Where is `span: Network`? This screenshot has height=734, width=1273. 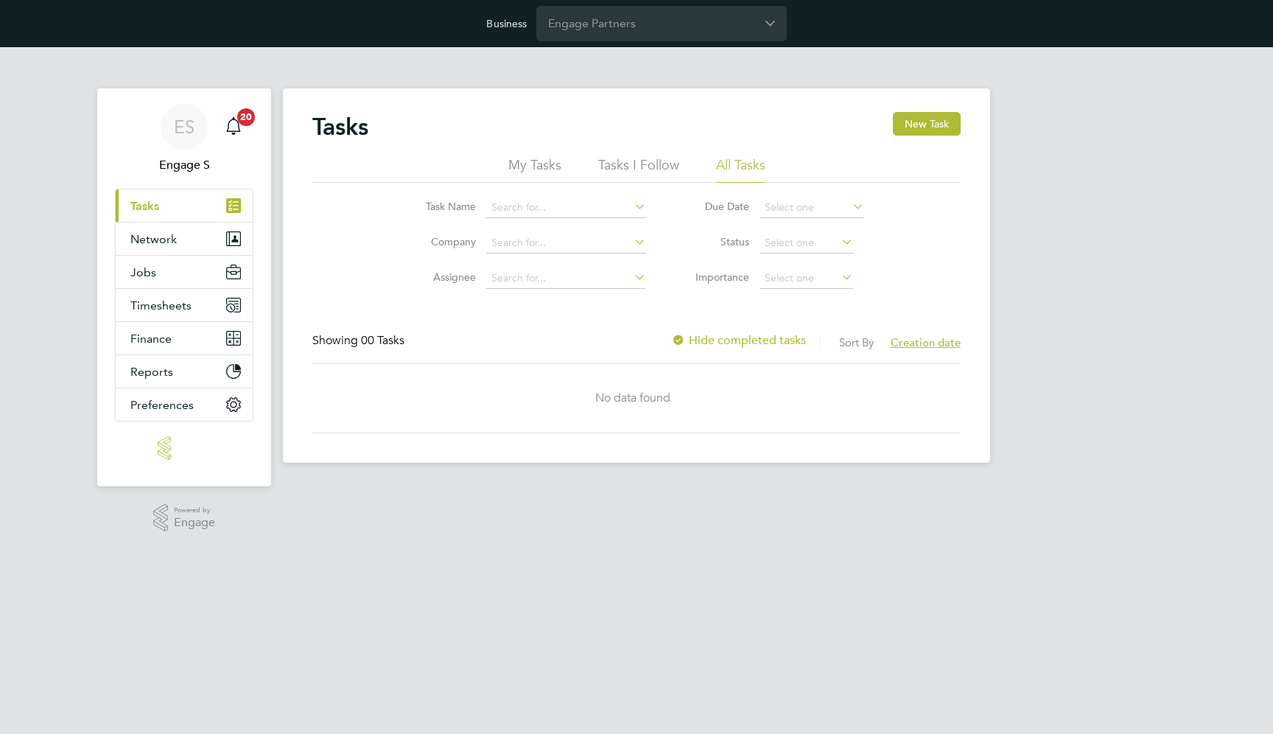 span: Network is located at coordinates (153, 239).